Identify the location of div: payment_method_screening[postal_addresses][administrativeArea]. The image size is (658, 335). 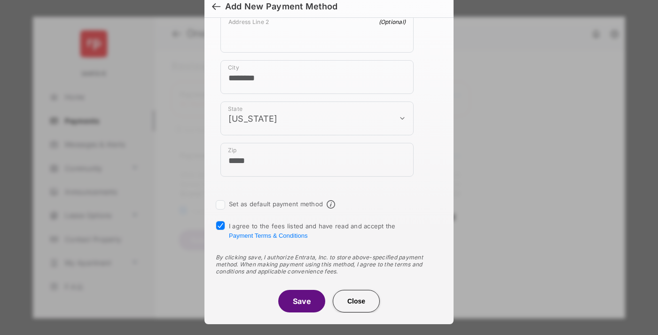
(317, 118).